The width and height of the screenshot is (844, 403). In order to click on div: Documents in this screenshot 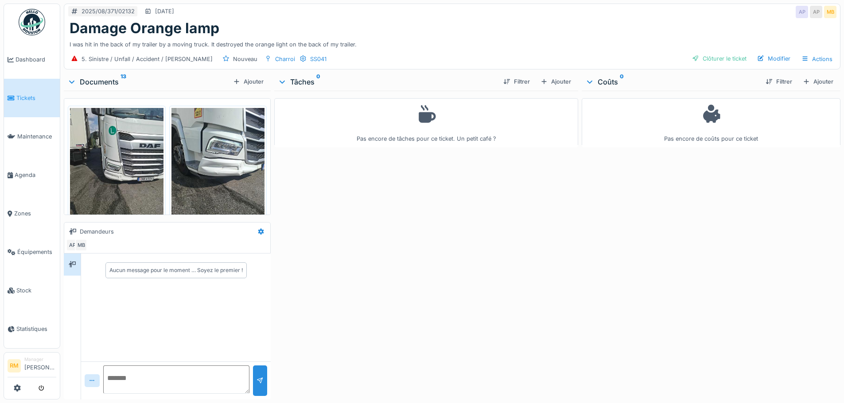, I will do `click(148, 82)`.